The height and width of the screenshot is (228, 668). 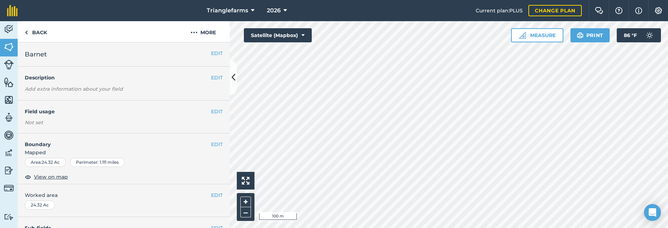 What do you see at coordinates (630, 35) in the screenshot?
I see `span: 86 ° F` at bounding box center [630, 35].